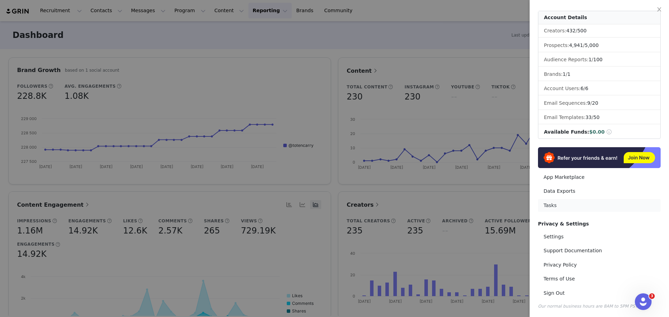  I want to click on li: Creators:, so click(599, 31).